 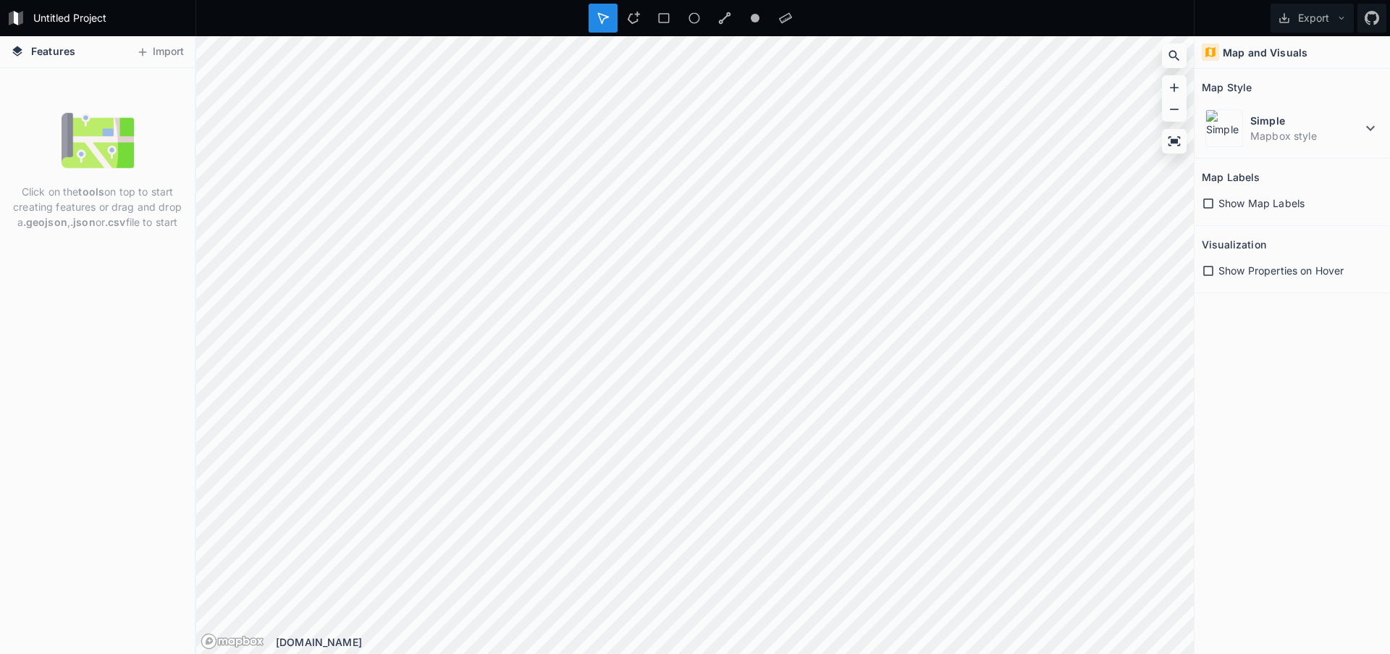 I want to click on button: Export, so click(x=1312, y=18).